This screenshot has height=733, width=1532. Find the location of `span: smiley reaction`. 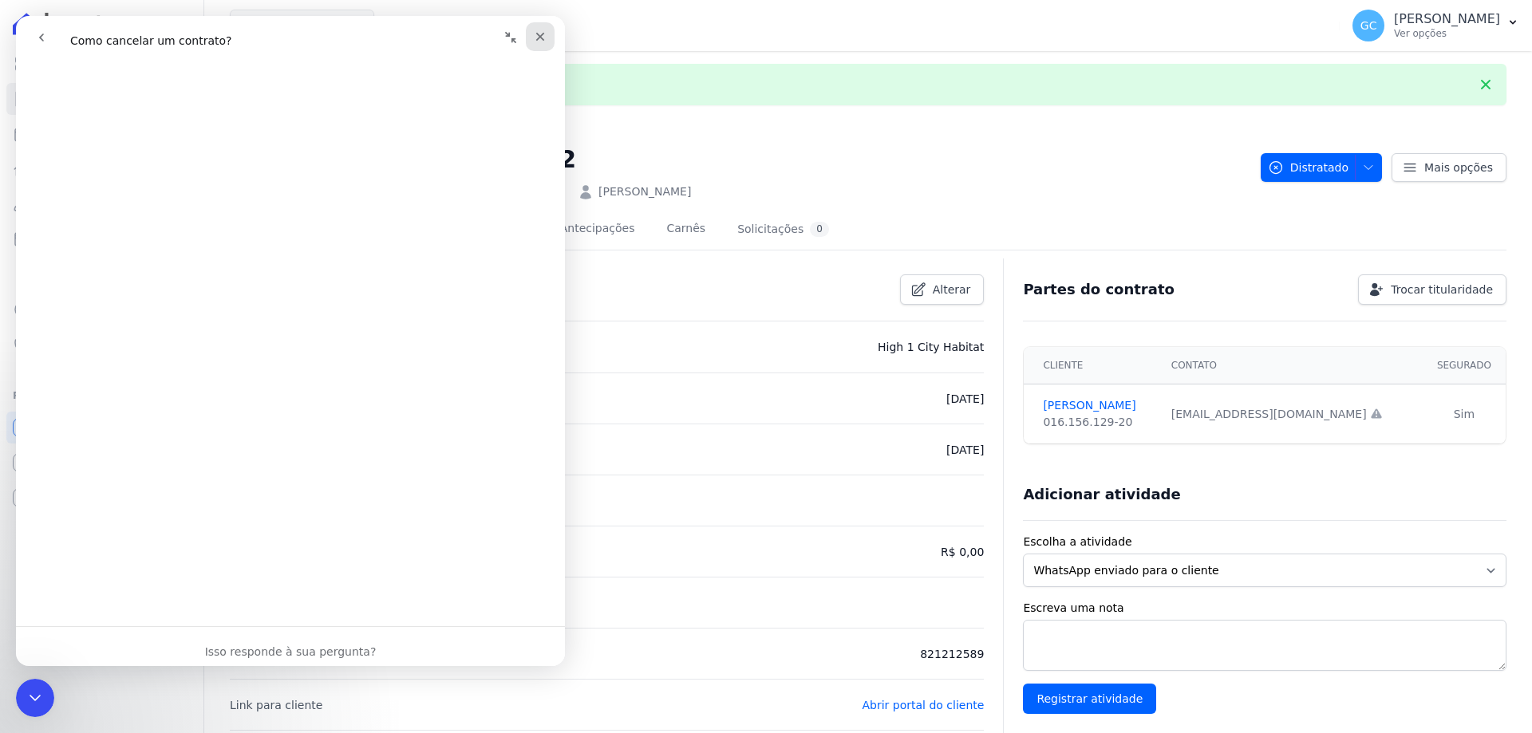

span: smiley reaction is located at coordinates (316, 662).